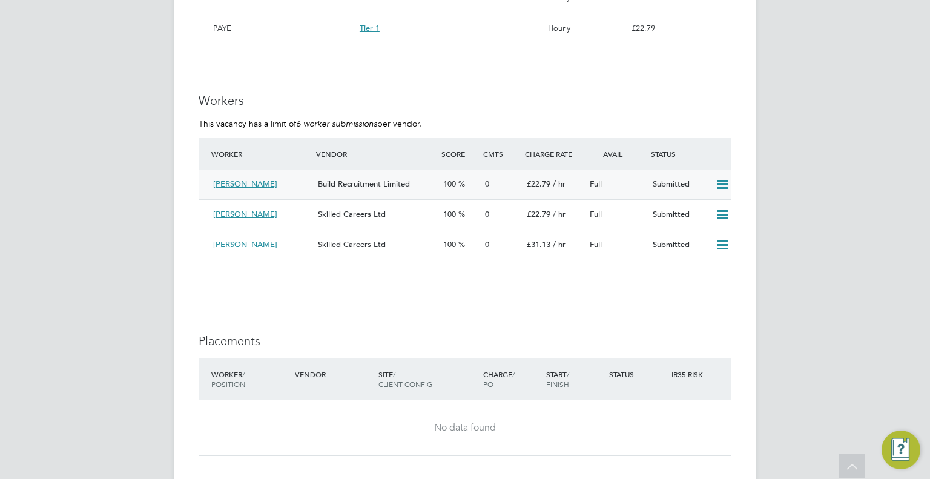  Describe the element at coordinates (499, 379) in the screenshot. I see `span: / PO` at that location.